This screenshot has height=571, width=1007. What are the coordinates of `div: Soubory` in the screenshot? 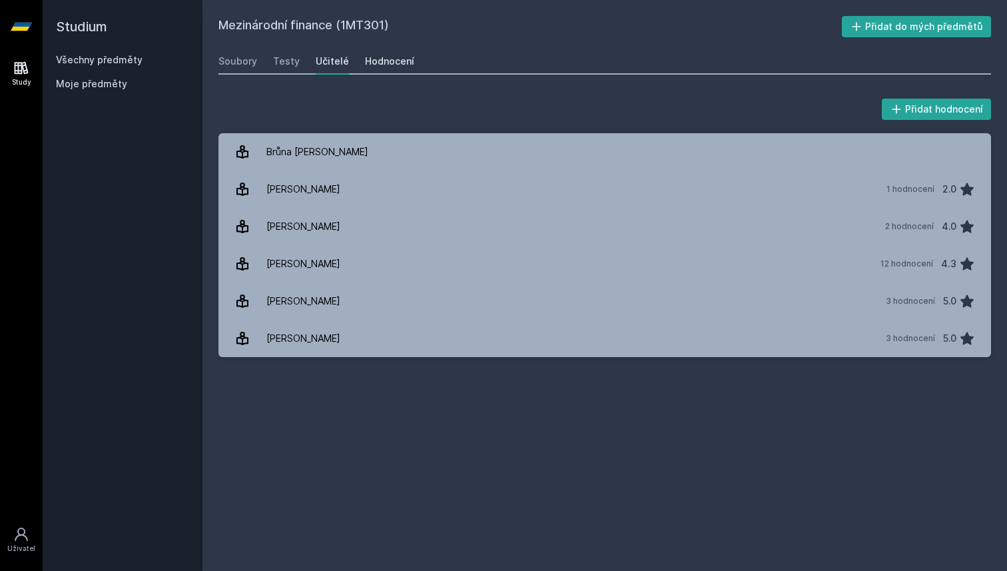 It's located at (238, 61).